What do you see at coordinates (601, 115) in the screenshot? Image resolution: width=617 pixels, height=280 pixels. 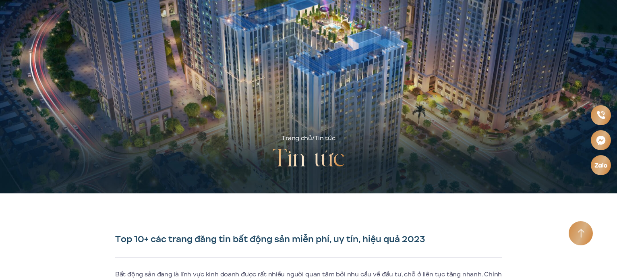 I see `img: Phone icon` at bounding box center [601, 115].